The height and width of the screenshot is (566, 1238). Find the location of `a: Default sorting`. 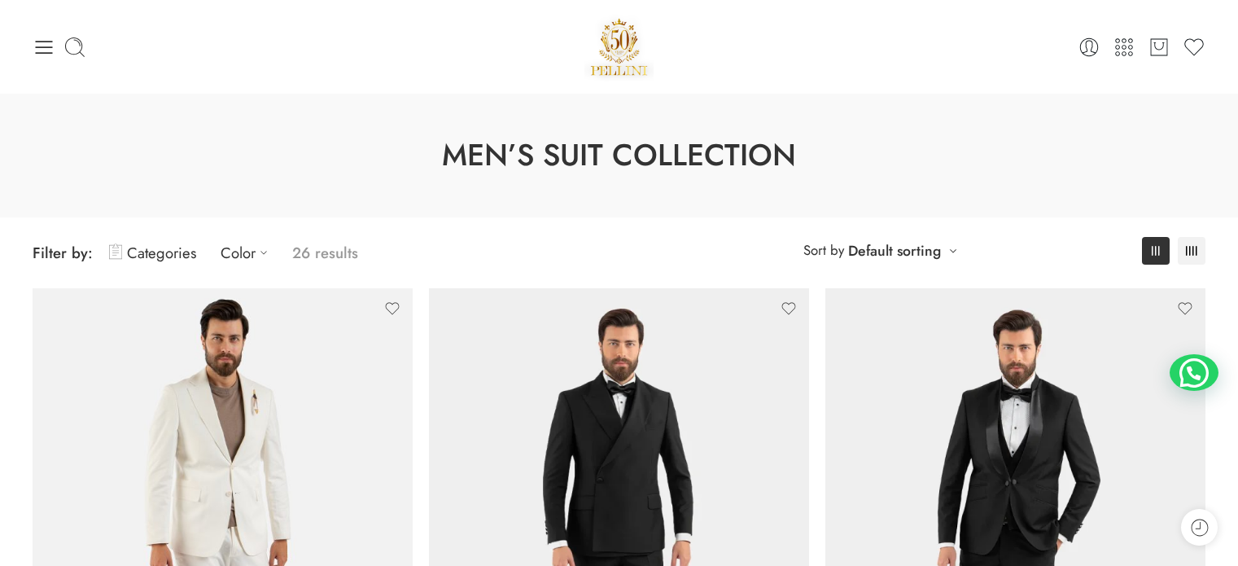

a: Default sorting is located at coordinates (895, 251).